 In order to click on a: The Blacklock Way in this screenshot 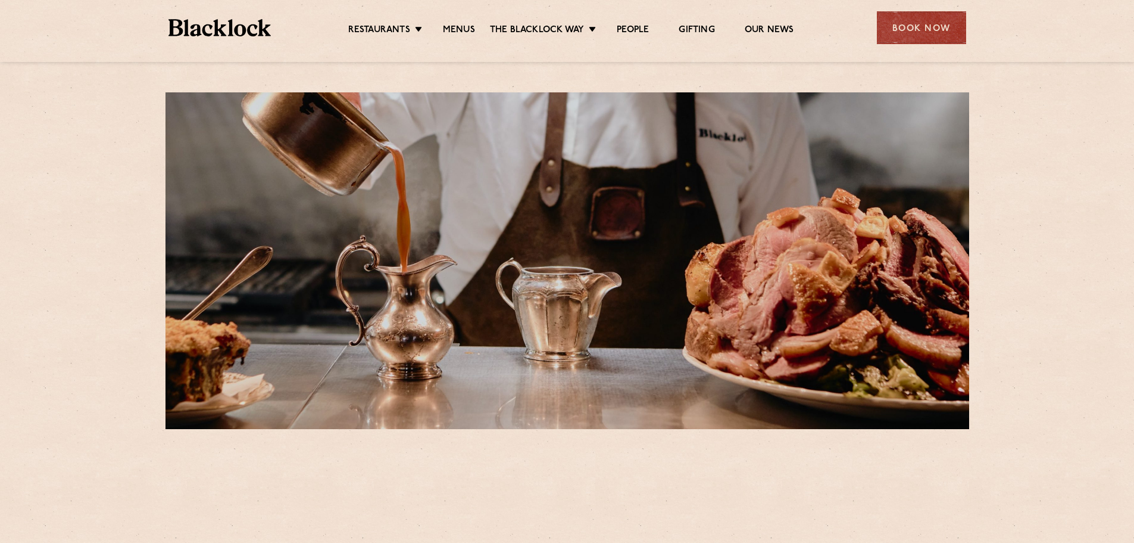, I will do `click(537, 31)`.